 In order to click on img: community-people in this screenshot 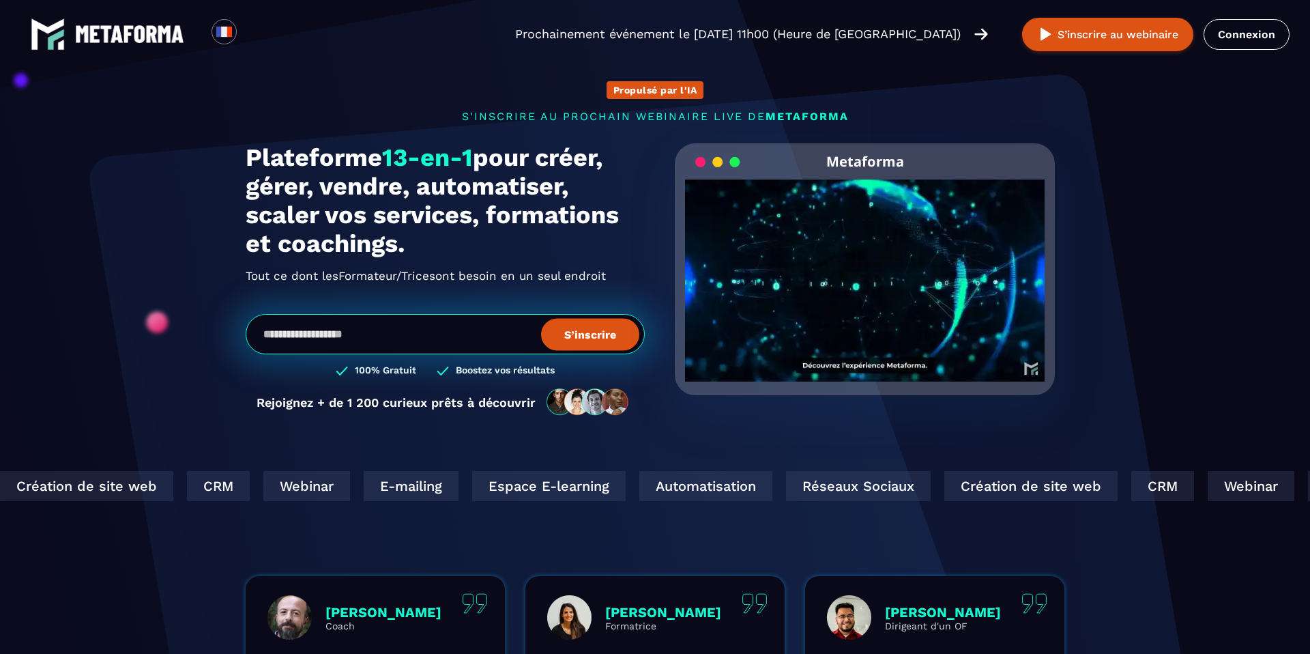, I will do `click(588, 402)`.